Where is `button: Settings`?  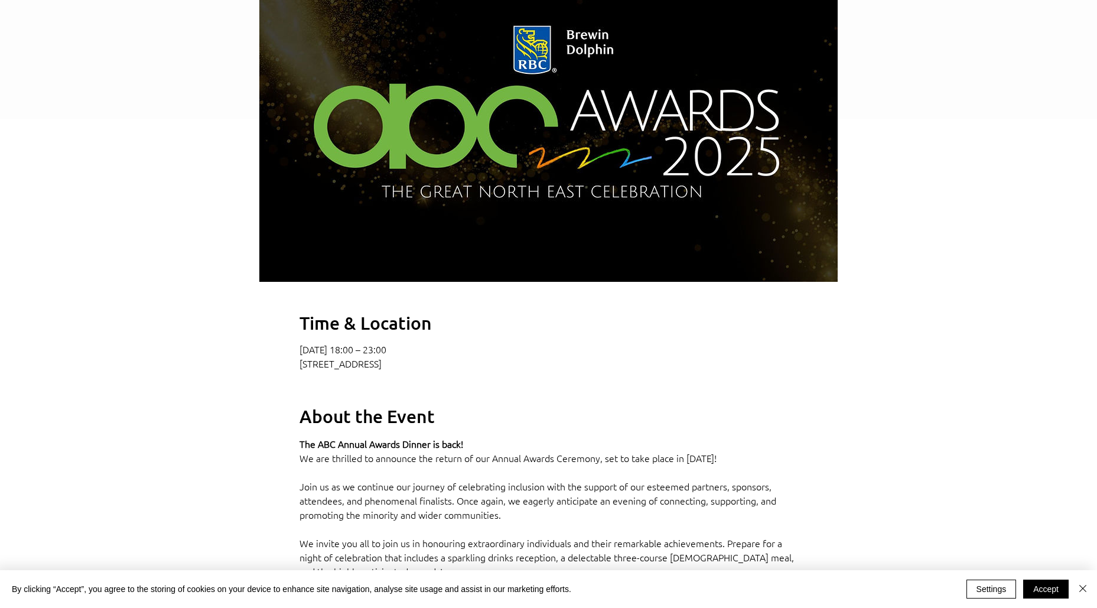
button: Settings is located at coordinates (991, 589).